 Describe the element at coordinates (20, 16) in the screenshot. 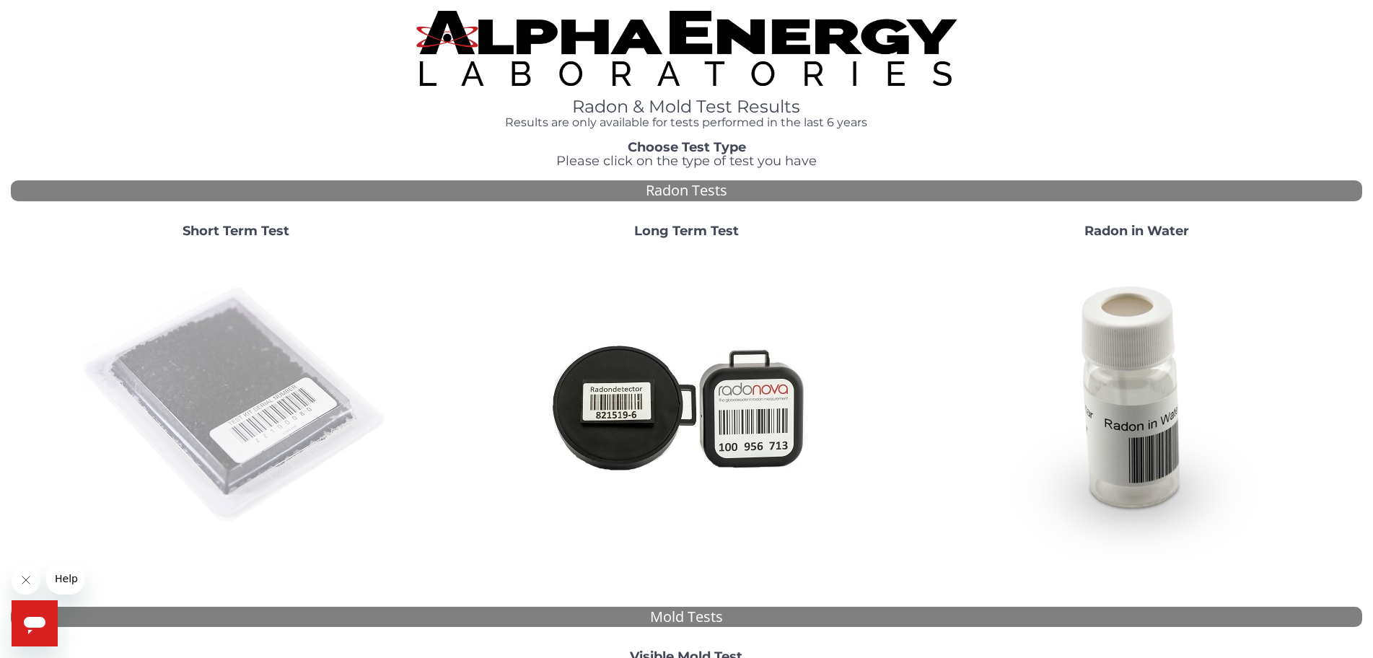

I see `span: Help` at that location.